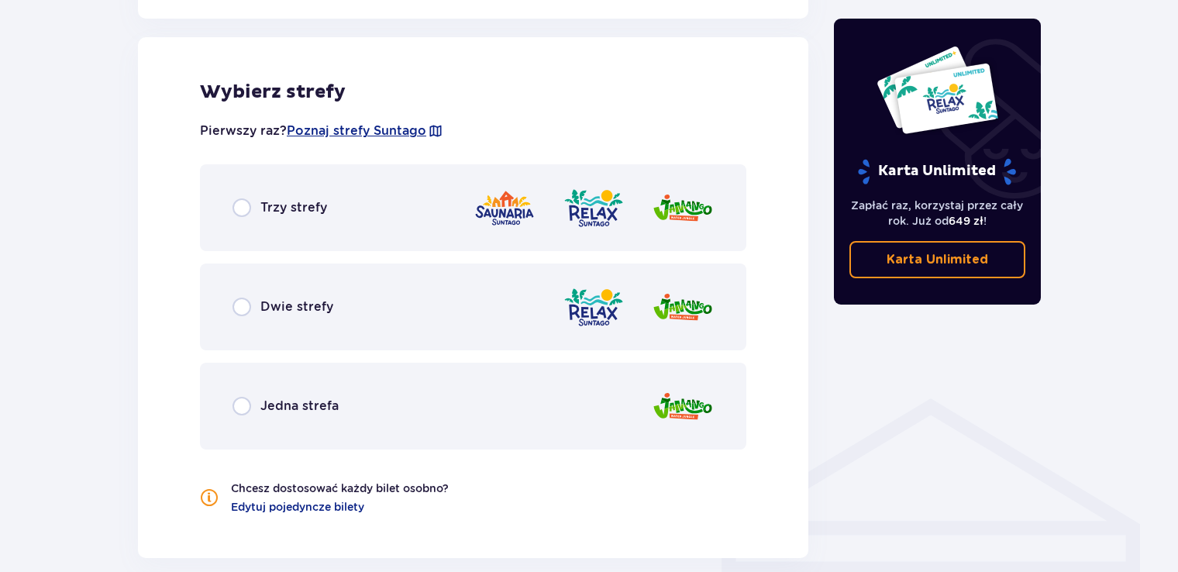 This screenshot has height=572, width=1178. What do you see at coordinates (937, 90) in the screenshot?
I see `img: Dwie karty całoroczne do Suntago z napisem 'UNLIMITED RELAX', na białym tle z tropikalnymi liśćmi...` at bounding box center [937, 90].